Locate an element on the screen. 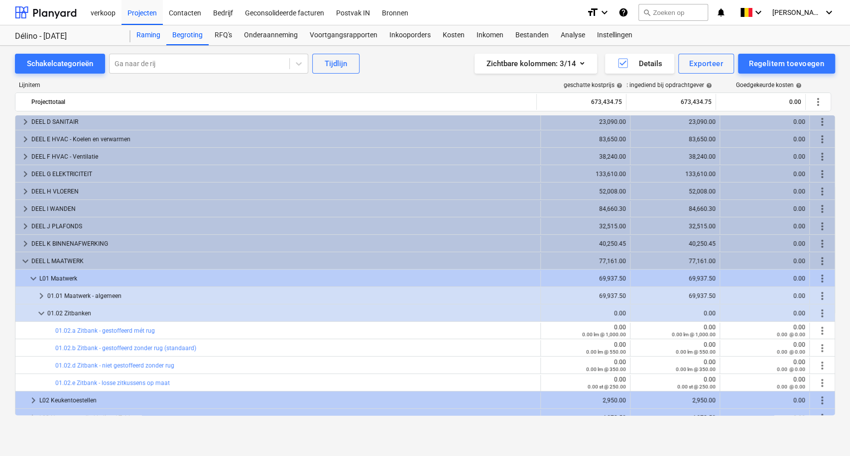  div: DEEL G ELEKTRICITEIT is located at coordinates (284, 174).